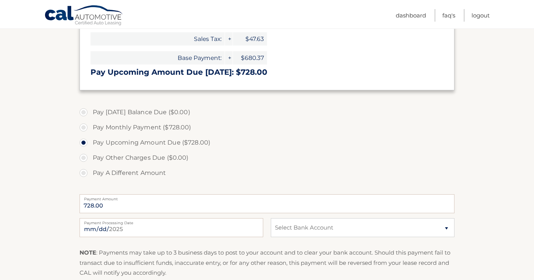  What do you see at coordinates (481, 15) in the screenshot?
I see `a: Logout` at bounding box center [481, 15].